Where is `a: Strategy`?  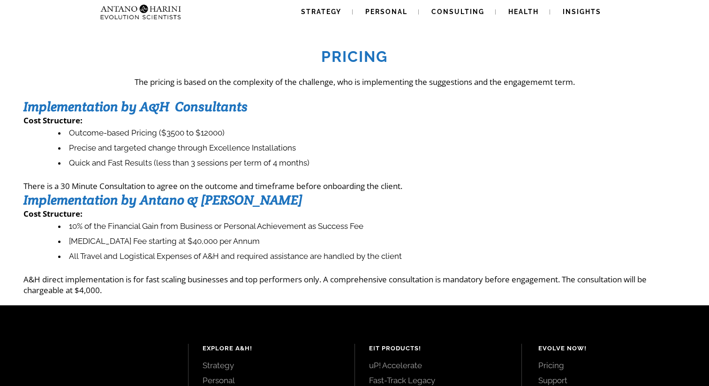 a: Strategy is located at coordinates (272, 365).